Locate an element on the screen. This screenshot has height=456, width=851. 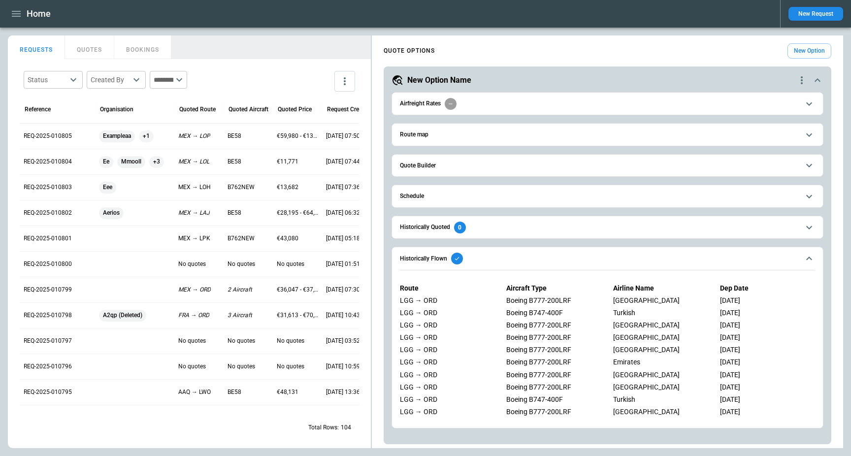
h1: Home is located at coordinates (38, 14).